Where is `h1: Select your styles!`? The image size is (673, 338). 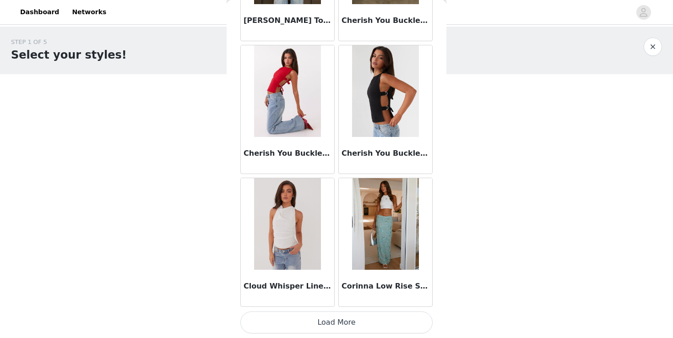
h1: Select your styles! is located at coordinates (69, 55).